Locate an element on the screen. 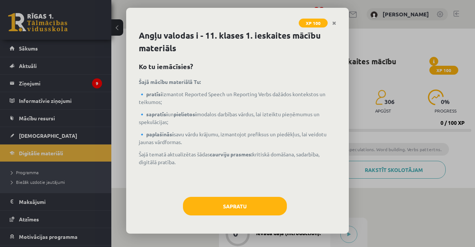  p: un modalos darbības vārdus, lai izteiktu pieņēmumus un spekulācijas; is located at coordinates (238, 118).